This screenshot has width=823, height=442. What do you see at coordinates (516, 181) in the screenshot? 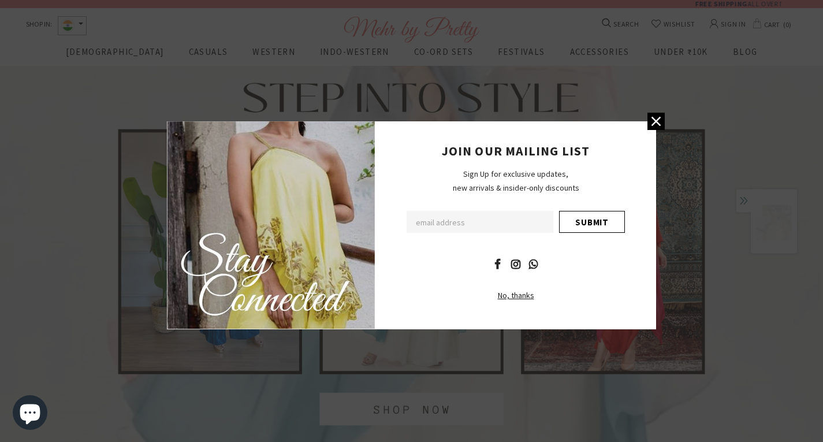
I see `span: Sign Up for exclusive updates, new arrivals & insider-only discounts` at bounding box center [516, 181].